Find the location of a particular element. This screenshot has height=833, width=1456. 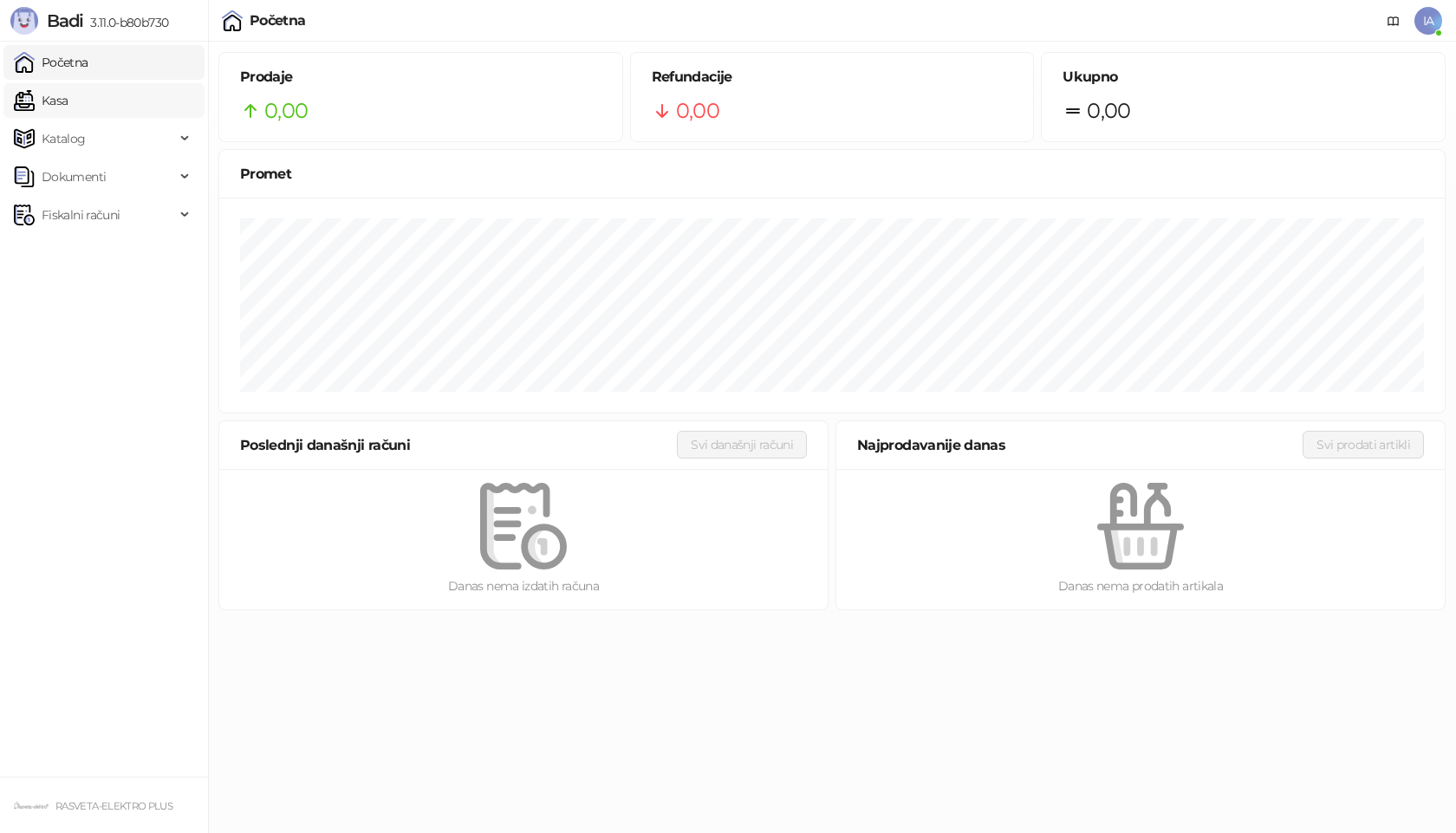

h5: Ukupno is located at coordinates (1243, 77).